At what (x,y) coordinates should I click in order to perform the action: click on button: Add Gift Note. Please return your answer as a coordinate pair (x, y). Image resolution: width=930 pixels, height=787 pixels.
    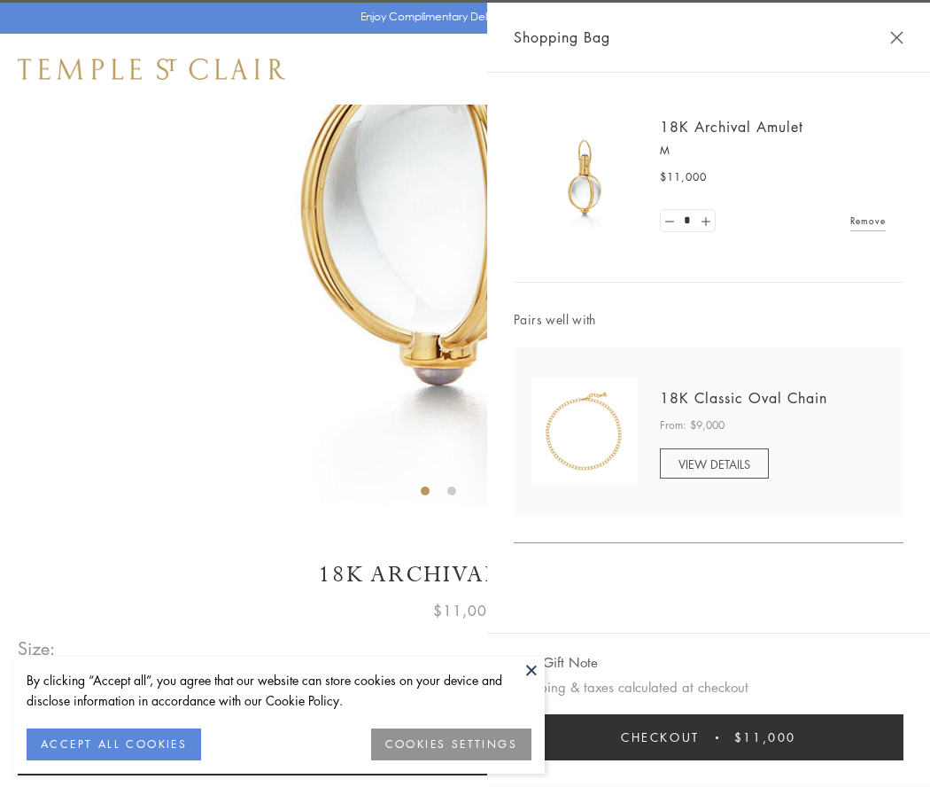
    Looking at the image, I should click on (555, 662).